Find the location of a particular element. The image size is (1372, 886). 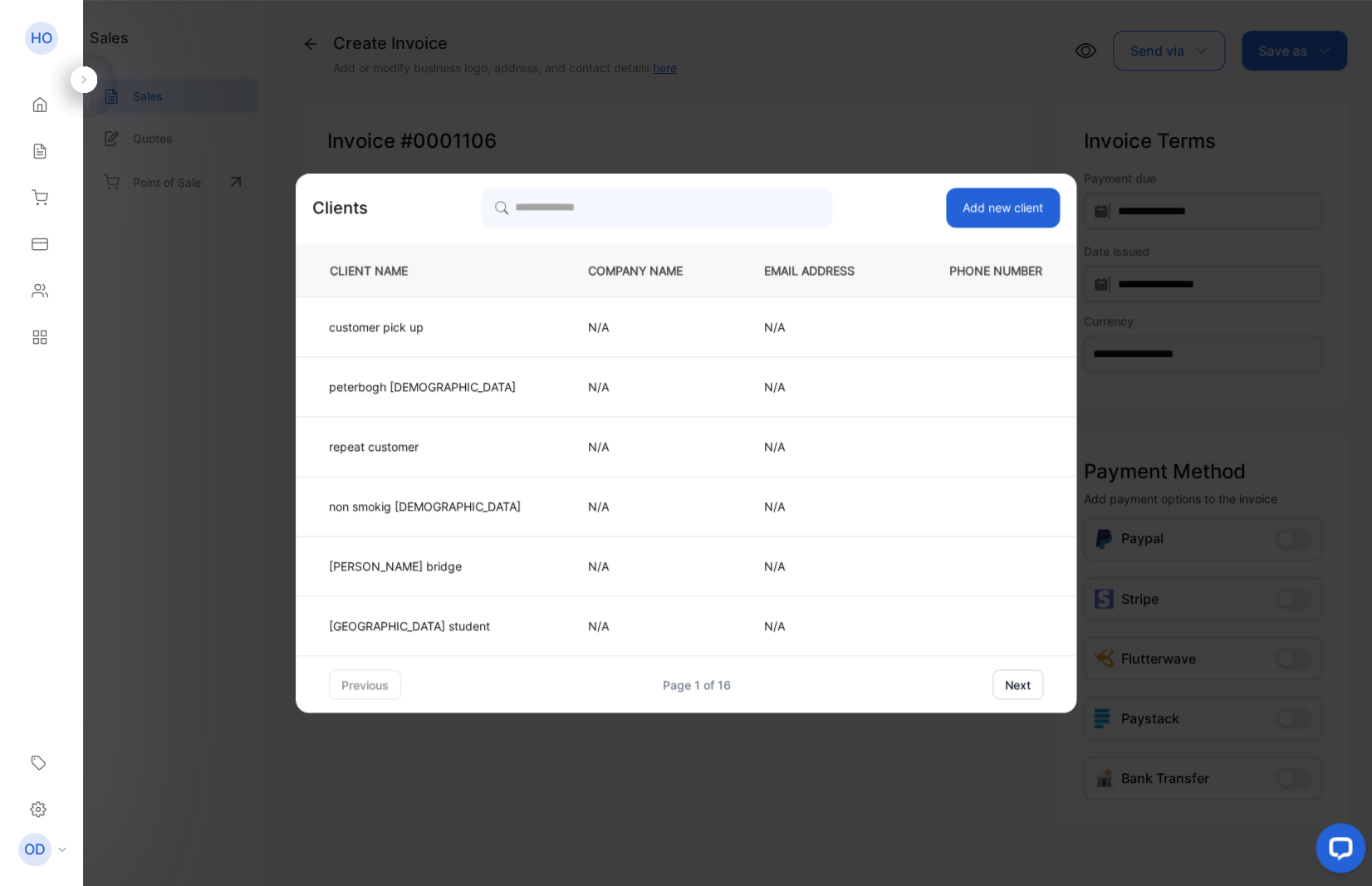

button: Add new client is located at coordinates (1003, 208).